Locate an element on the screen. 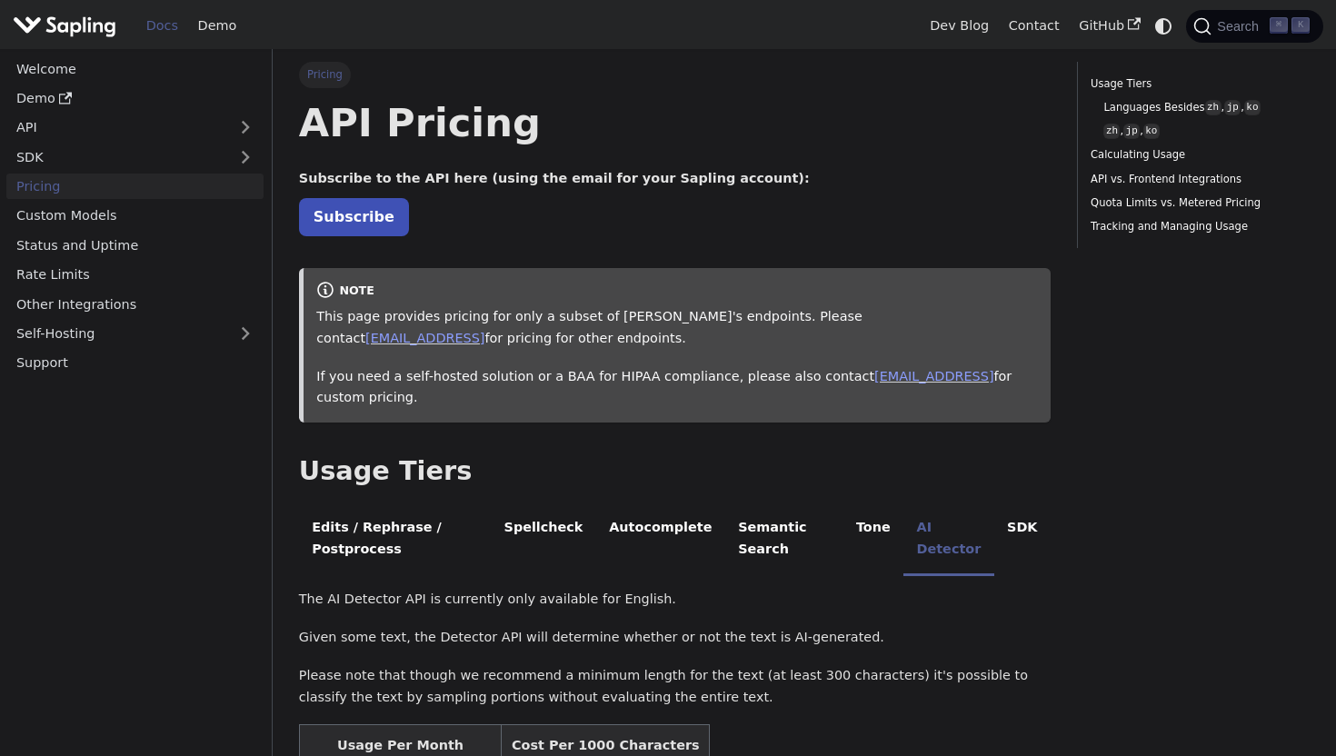 Image resolution: width=1336 pixels, height=756 pixels. a: SDK is located at coordinates (116, 156).